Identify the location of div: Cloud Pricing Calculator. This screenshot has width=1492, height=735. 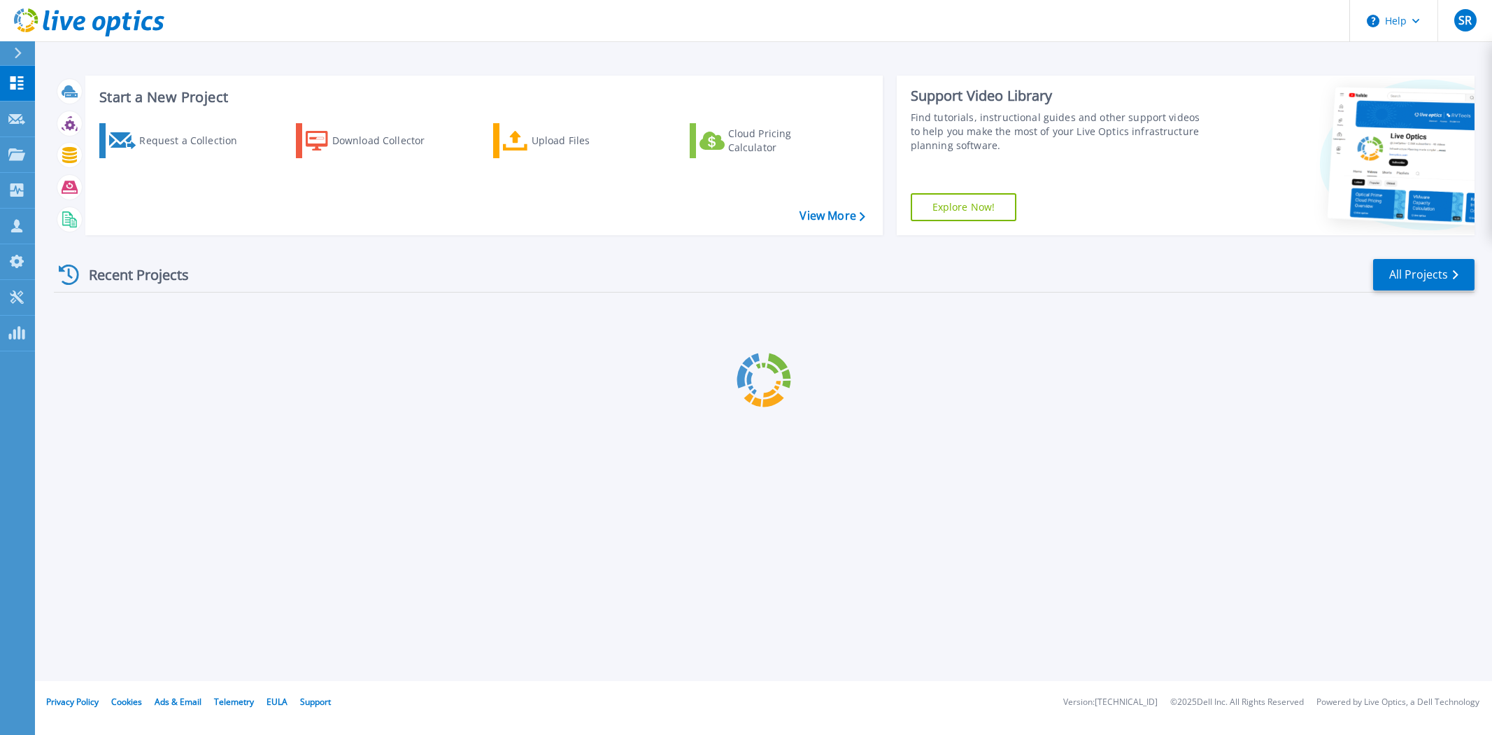
(784, 141).